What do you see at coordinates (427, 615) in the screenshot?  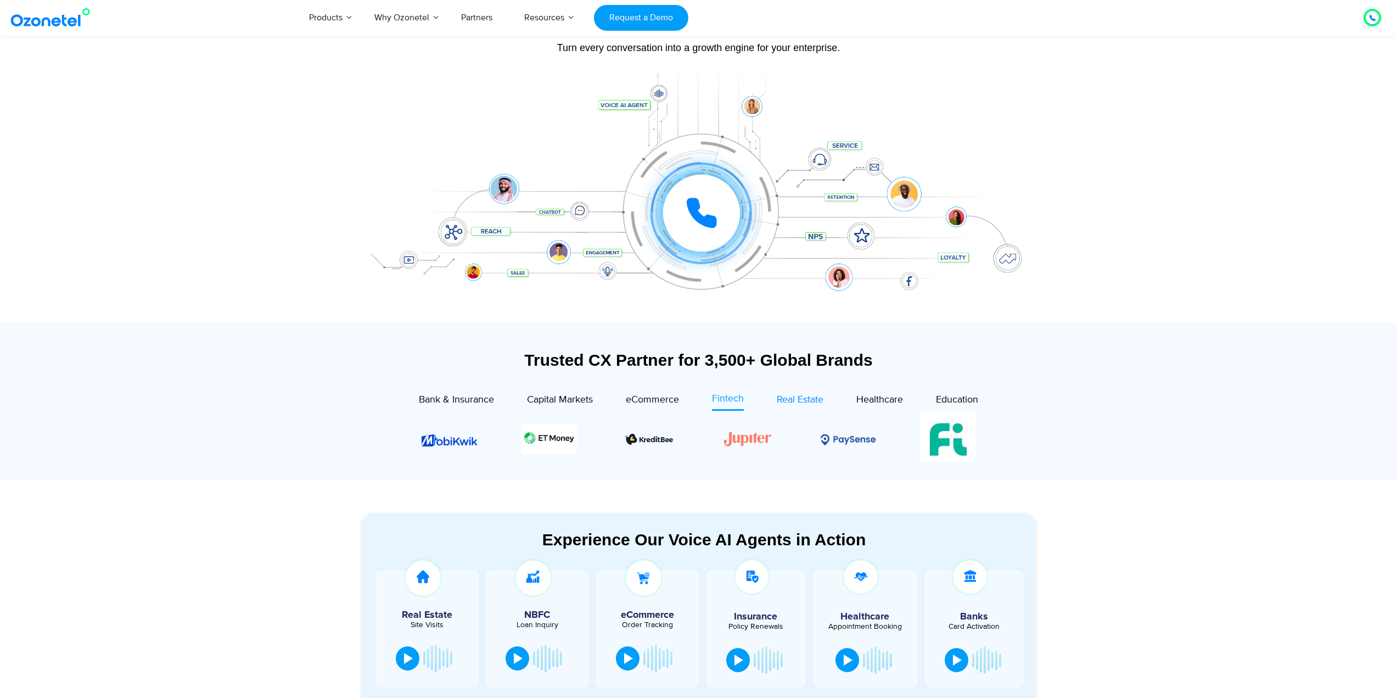 I see `h5: Real Estate` at bounding box center [427, 615].